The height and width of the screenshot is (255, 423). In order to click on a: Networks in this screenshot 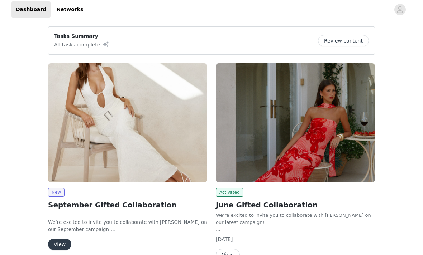, I will do `click(70, 9)`.